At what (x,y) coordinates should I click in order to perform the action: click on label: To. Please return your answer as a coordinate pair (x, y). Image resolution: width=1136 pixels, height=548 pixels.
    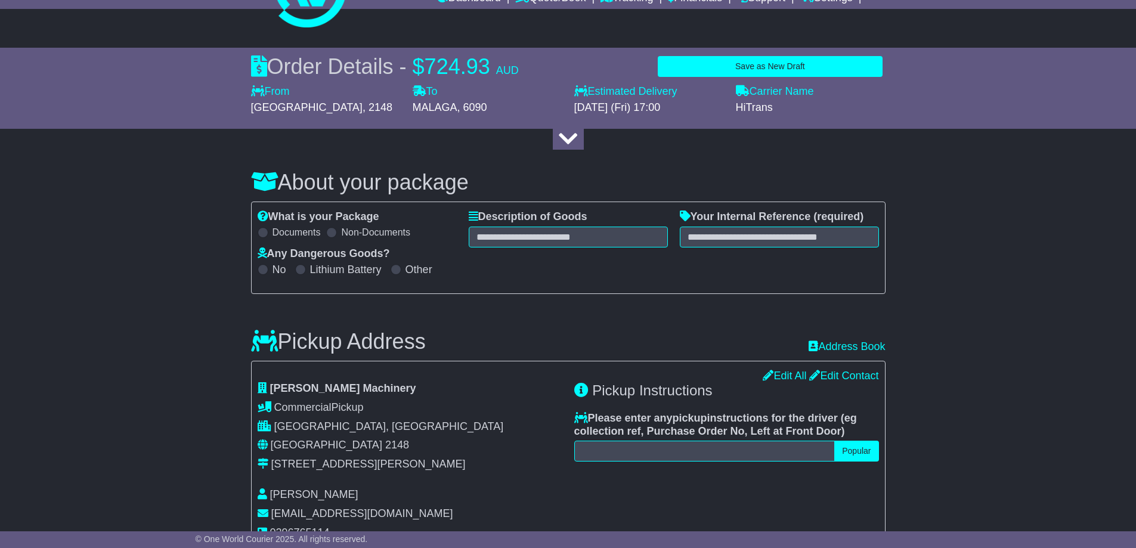
    Looking at the image, I should click on (425, 92).